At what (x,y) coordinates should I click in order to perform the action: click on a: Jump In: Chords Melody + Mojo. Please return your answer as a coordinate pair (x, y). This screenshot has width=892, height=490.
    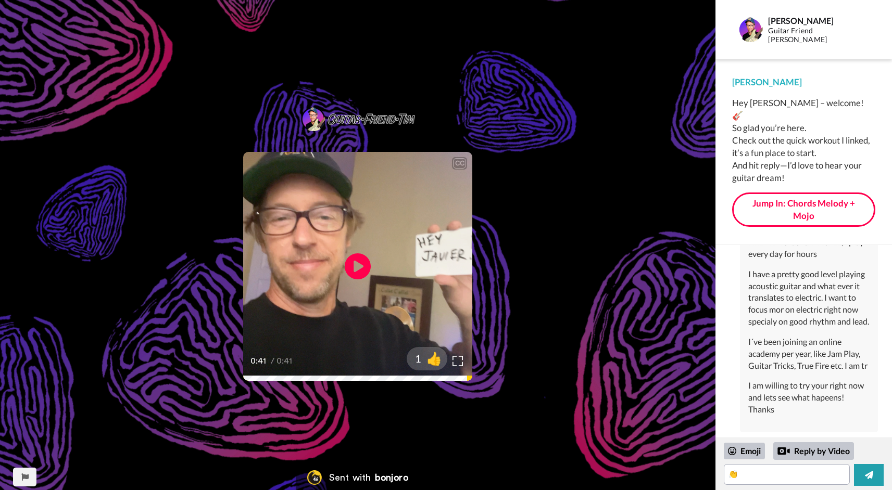
    Looking at the image, I should click on (803, 210).